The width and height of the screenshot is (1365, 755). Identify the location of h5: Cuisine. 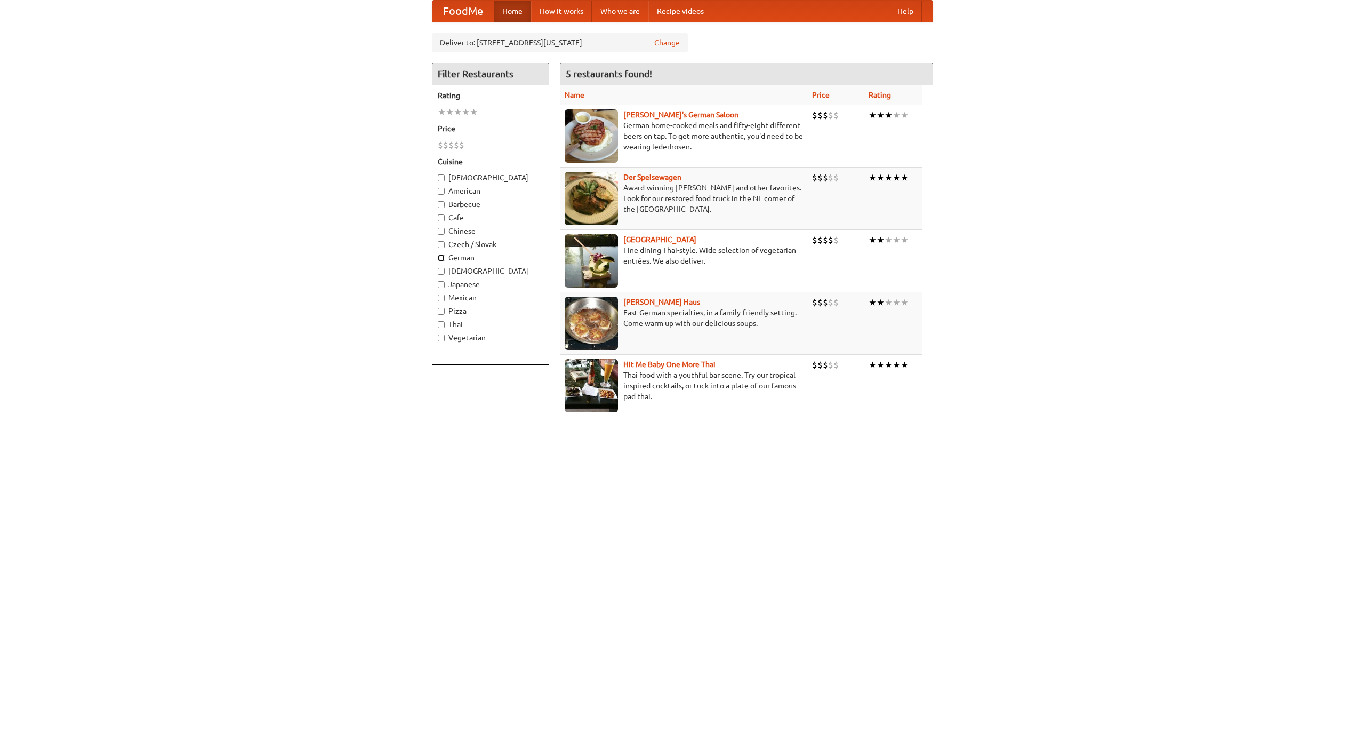
(491, 162).